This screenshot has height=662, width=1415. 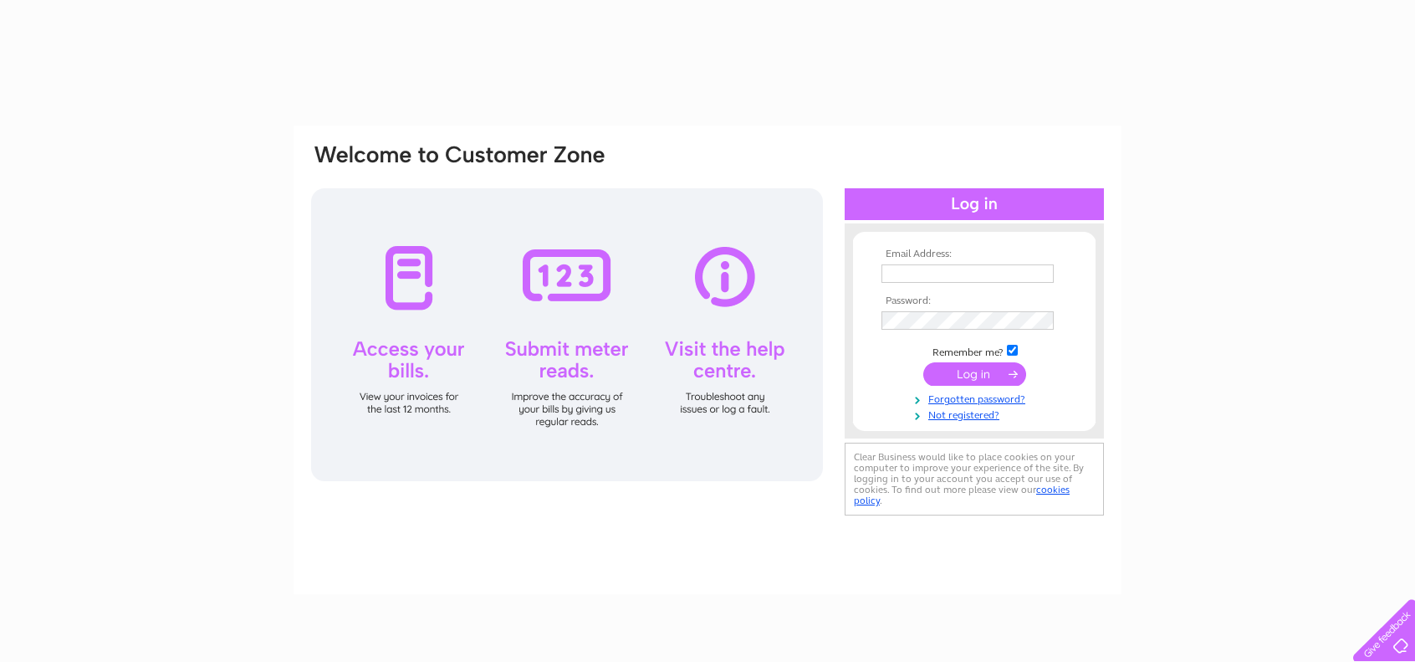 What do you see at coordinates (962, 494) in the screenshot?
I see `a: cookies policy` at bounding box center [962, 494].